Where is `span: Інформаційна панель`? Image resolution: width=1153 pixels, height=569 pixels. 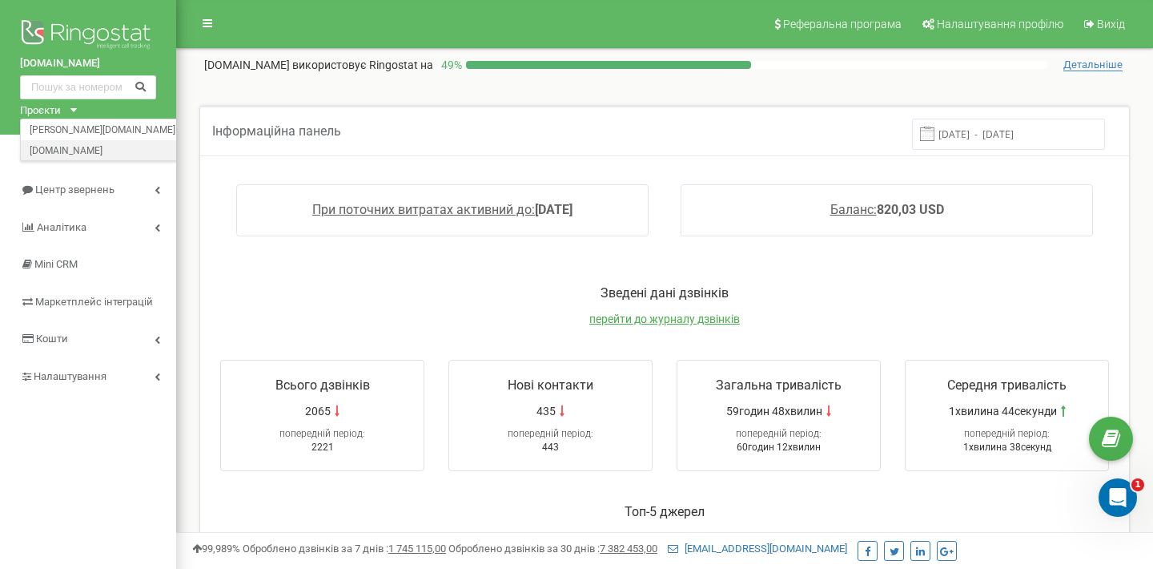 span: Інформаційна панель is located at coordinates (276, 131).